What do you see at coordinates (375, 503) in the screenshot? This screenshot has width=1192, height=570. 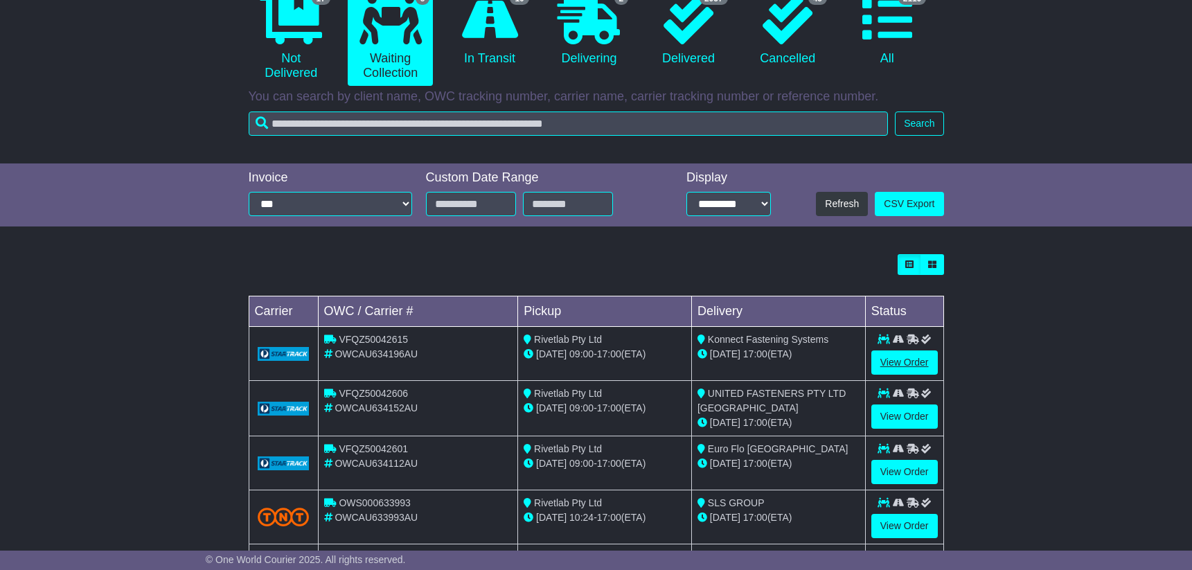 I see `span: OWS000633993` at bounding box center [375, 503].